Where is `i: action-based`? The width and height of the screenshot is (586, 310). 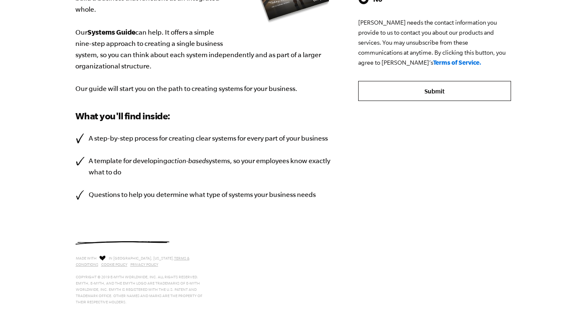 i: action-based is located at coordinates (187, 160).